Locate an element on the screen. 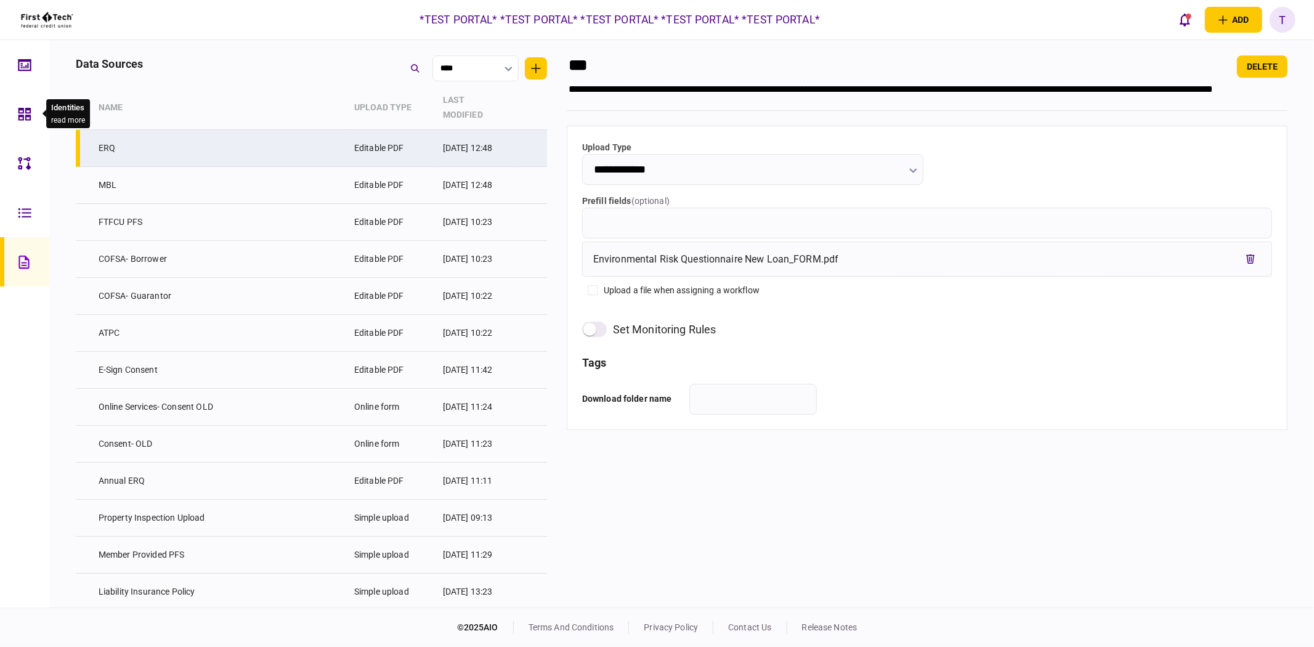 Image resolution: width=1314 pixels, height=647 pixels. button: read more is located at coordinates (68, 120).